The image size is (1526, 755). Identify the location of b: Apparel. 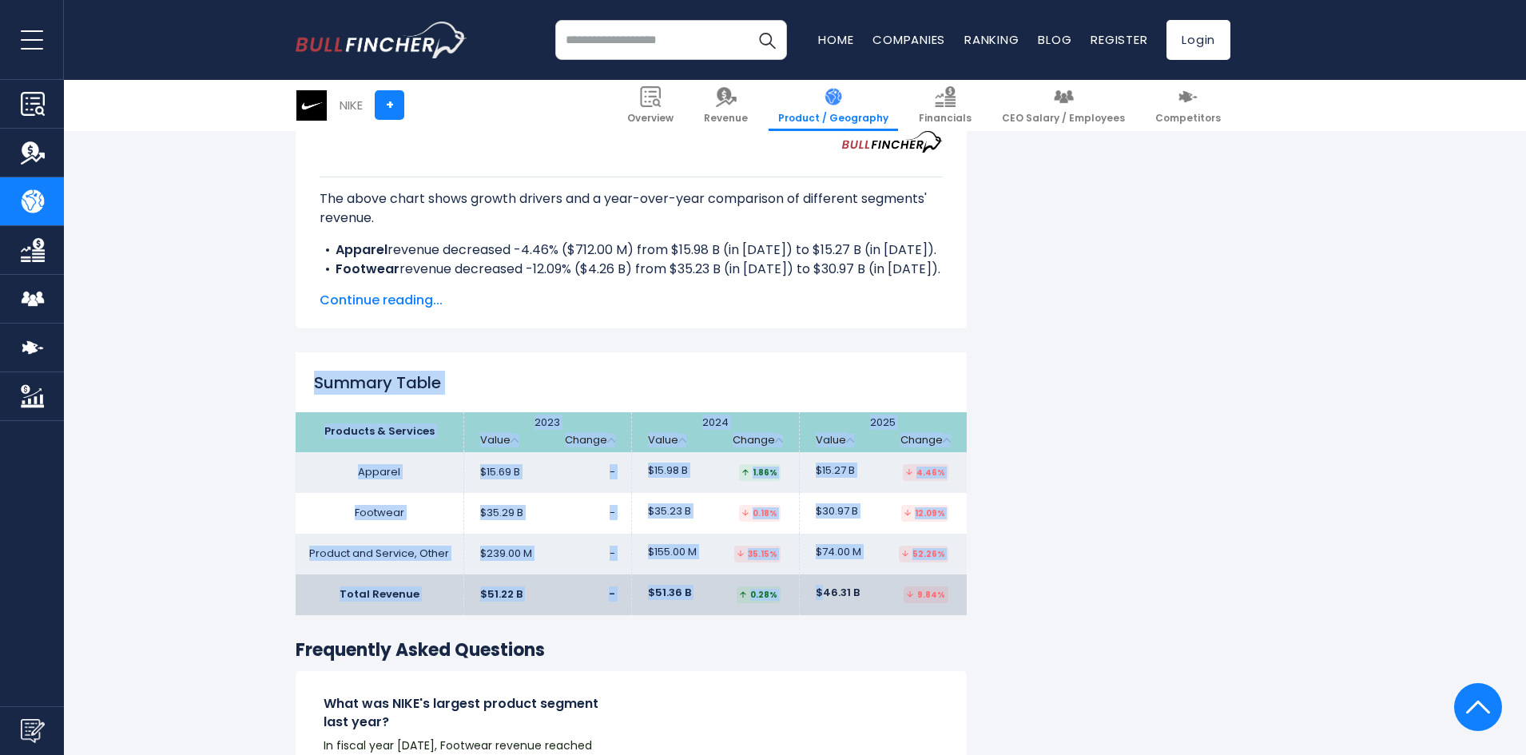
(361, 249).